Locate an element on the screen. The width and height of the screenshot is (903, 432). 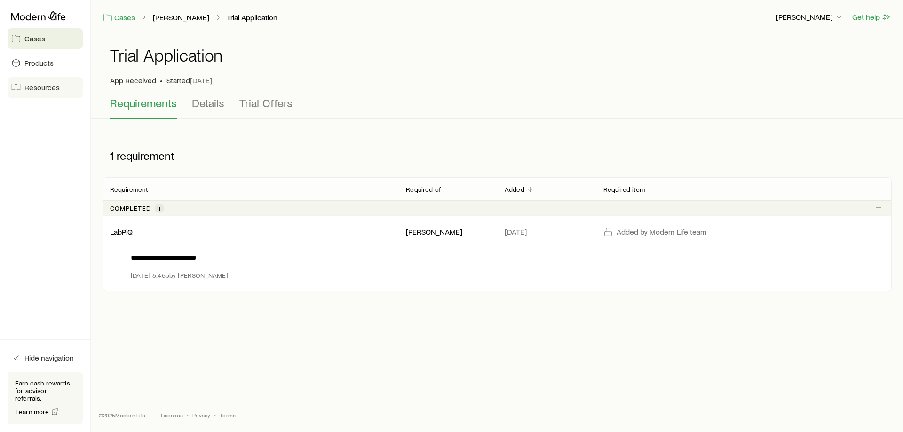
a: Resources is located at coordinates (45, 88).